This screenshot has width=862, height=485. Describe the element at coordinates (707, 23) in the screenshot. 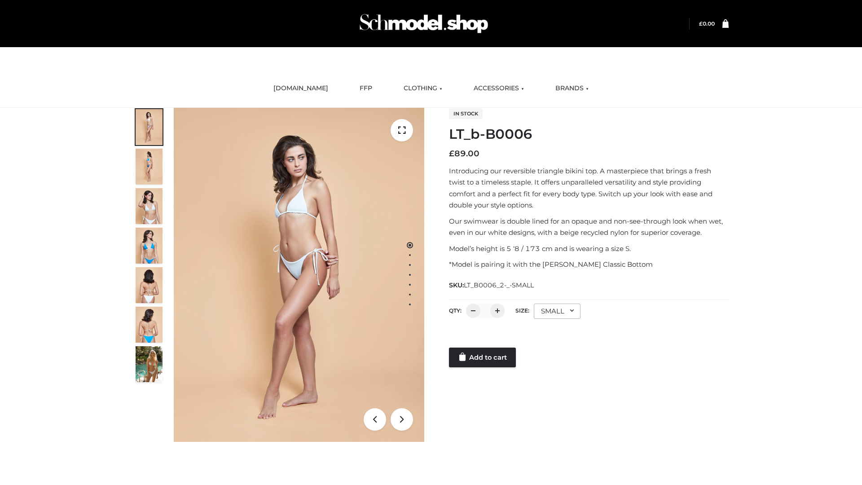

I see `a: £0.00` at that location.